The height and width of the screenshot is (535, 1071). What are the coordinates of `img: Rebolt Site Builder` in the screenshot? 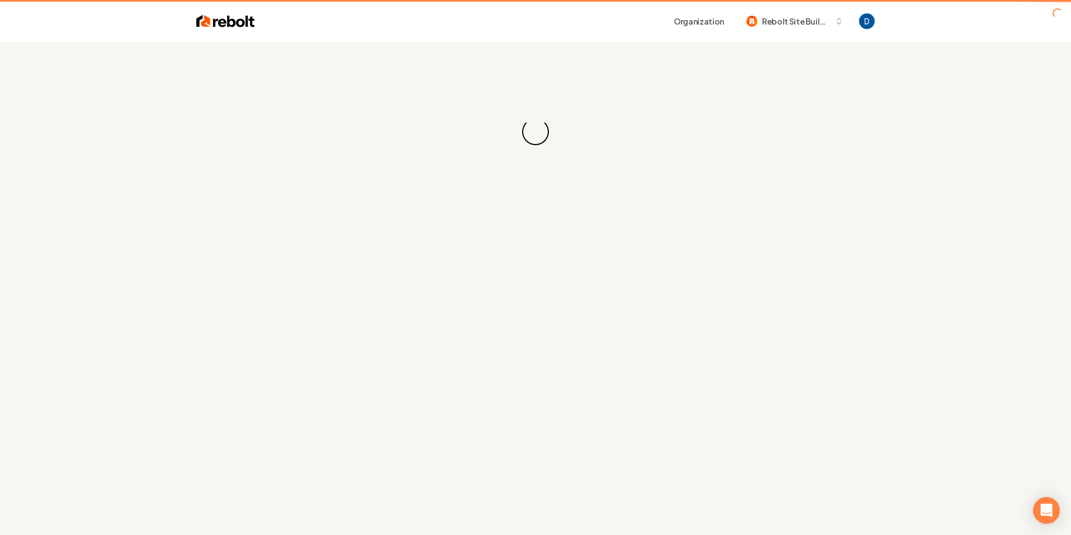 It's located at (752, 21).